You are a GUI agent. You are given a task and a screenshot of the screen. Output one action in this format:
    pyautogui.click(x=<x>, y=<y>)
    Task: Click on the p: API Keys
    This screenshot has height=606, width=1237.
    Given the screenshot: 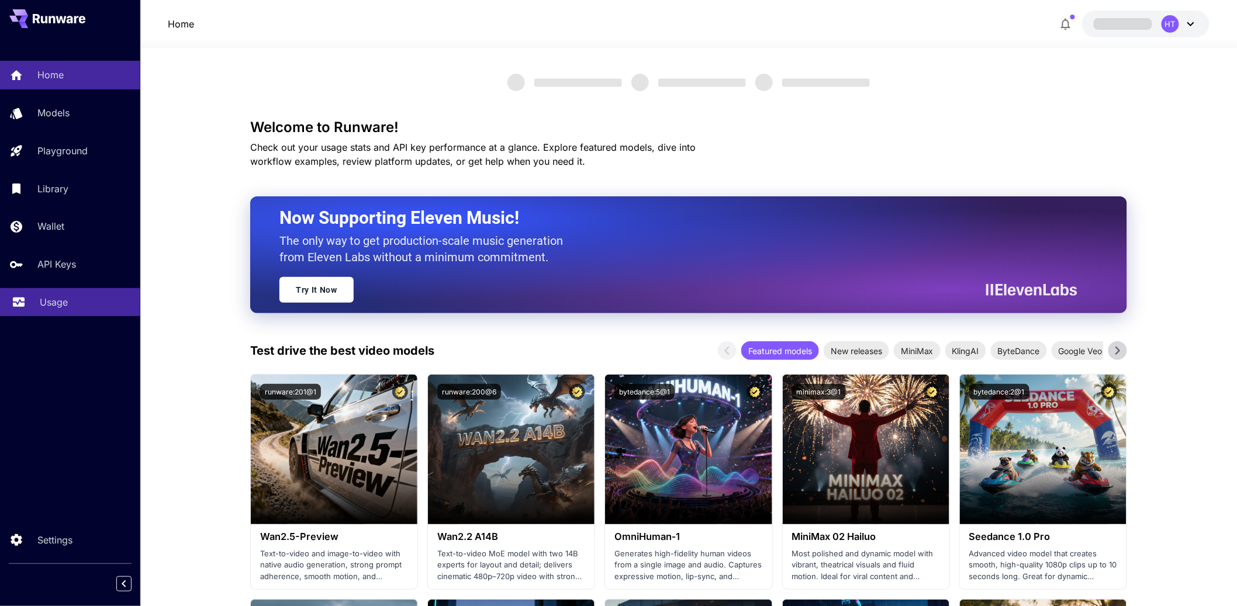 What is the action you would take?
    pyautogui.click(x=57, y=264)
    